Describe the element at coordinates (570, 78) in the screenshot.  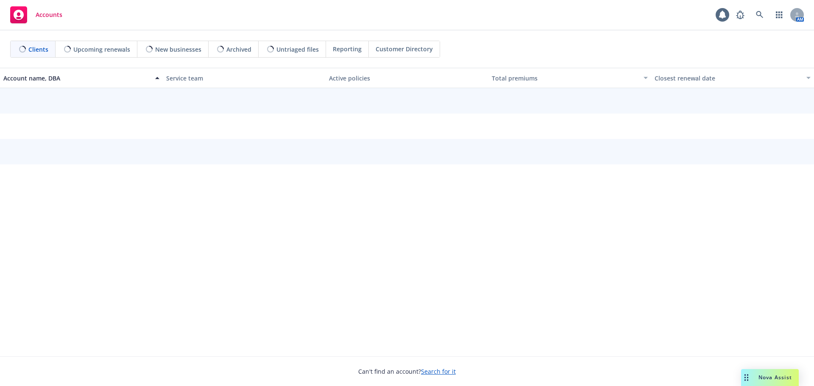
I see `button: Total premiums` at that location.